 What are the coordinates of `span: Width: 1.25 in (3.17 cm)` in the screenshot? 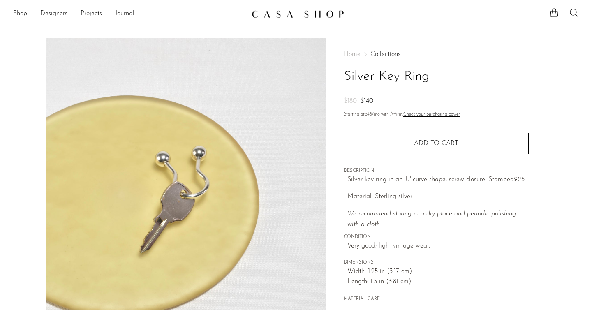 It's located at (438, 272).